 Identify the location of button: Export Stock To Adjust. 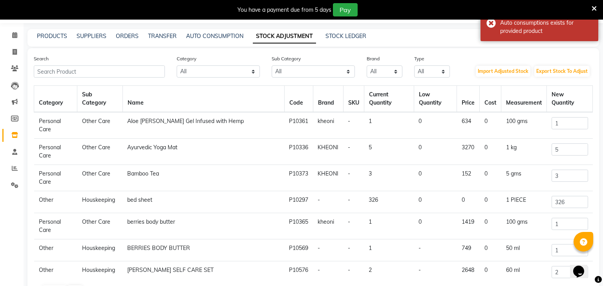
(562, 71).